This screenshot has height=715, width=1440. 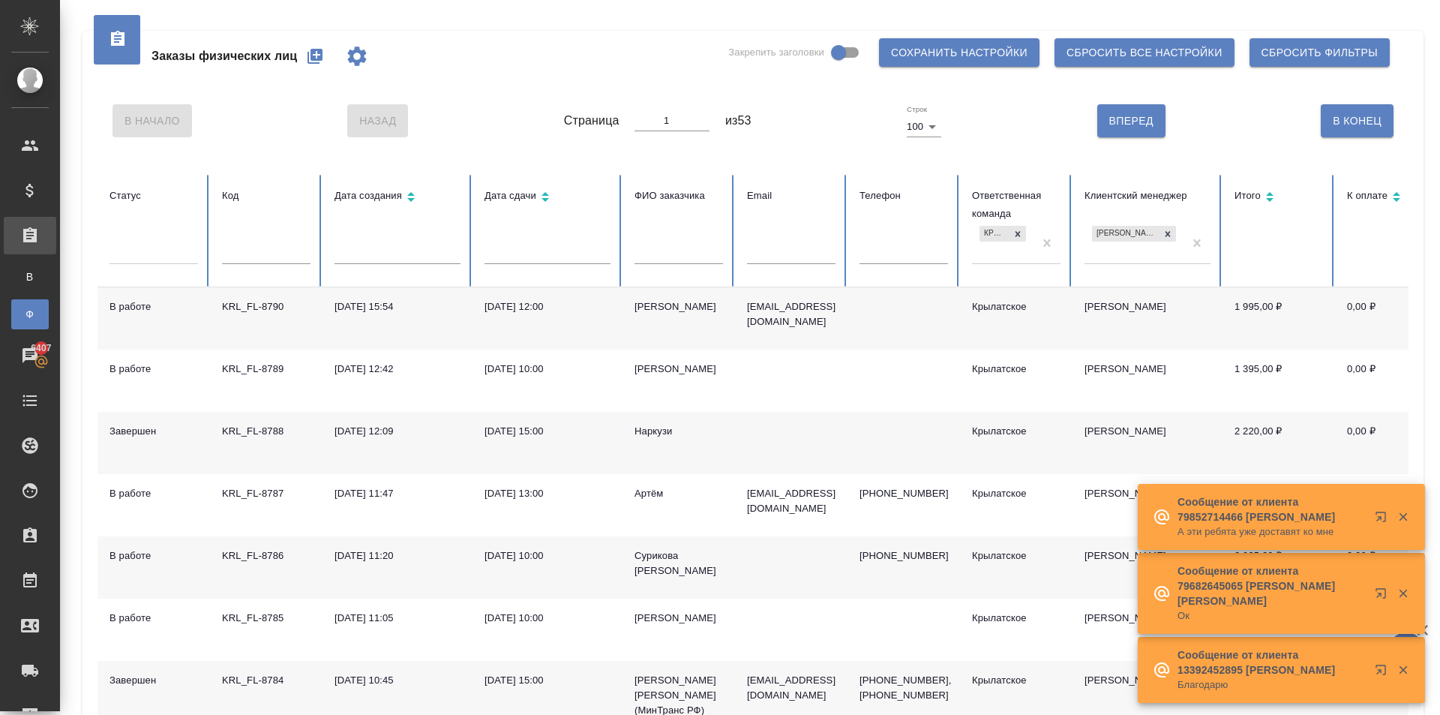 I want to click on td: 1 995,00 ₽, so click(x=1279, y=318).